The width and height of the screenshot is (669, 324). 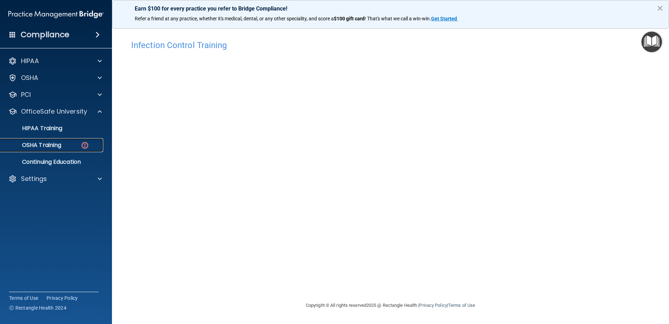 What do you see at coordinates (391, 45) in the screenshot?
I see `h4: Infection Control Training` at bounding box center [391, 45].